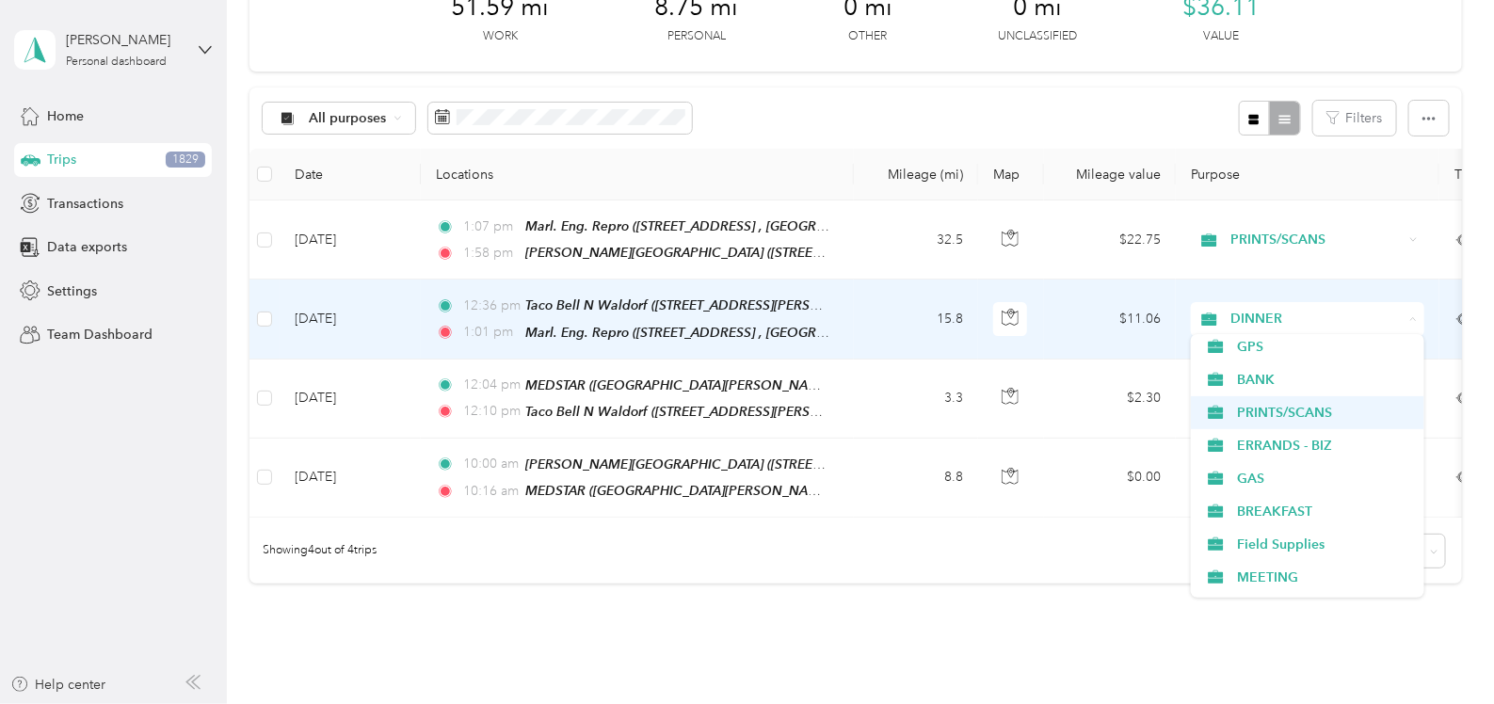  I want to click on span: 1:01 pm, so click(489, 332).